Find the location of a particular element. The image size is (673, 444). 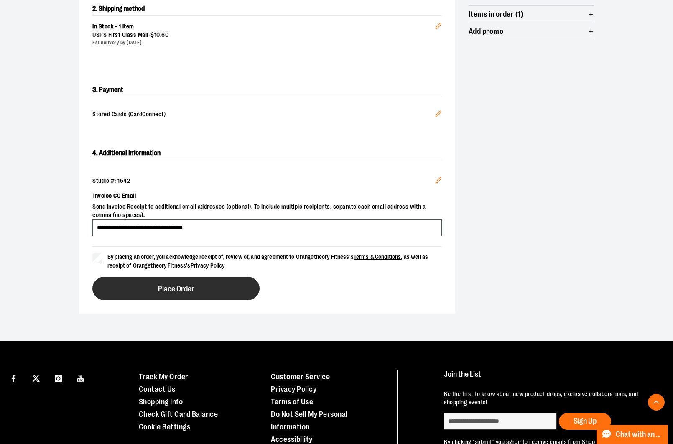

div: Studio #: 1542 is located at coordinates (267, 181).